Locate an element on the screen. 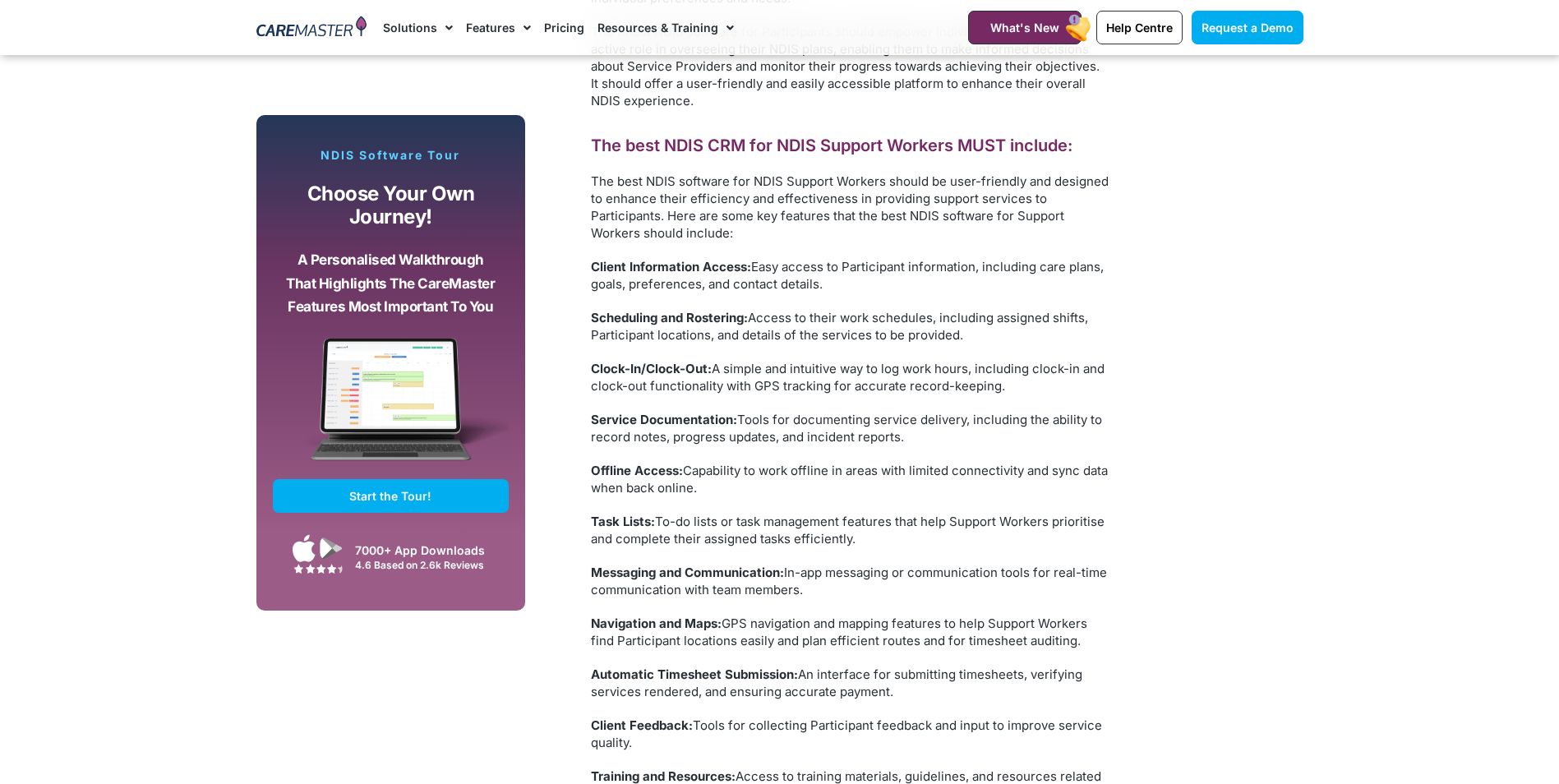 This screenshot has width=1559, height=784. strong: Navigation and Maps: is located at coordinates (656, 623).